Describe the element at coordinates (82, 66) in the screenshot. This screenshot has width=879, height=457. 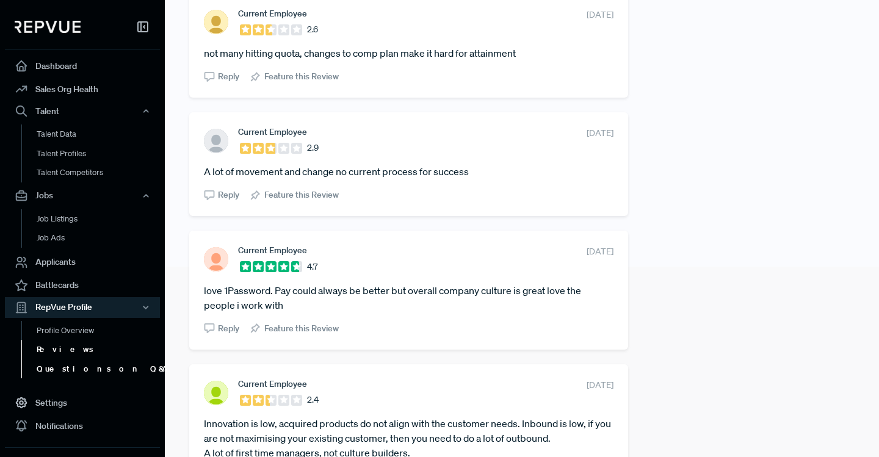
I see `a: Dashboard` at that location.